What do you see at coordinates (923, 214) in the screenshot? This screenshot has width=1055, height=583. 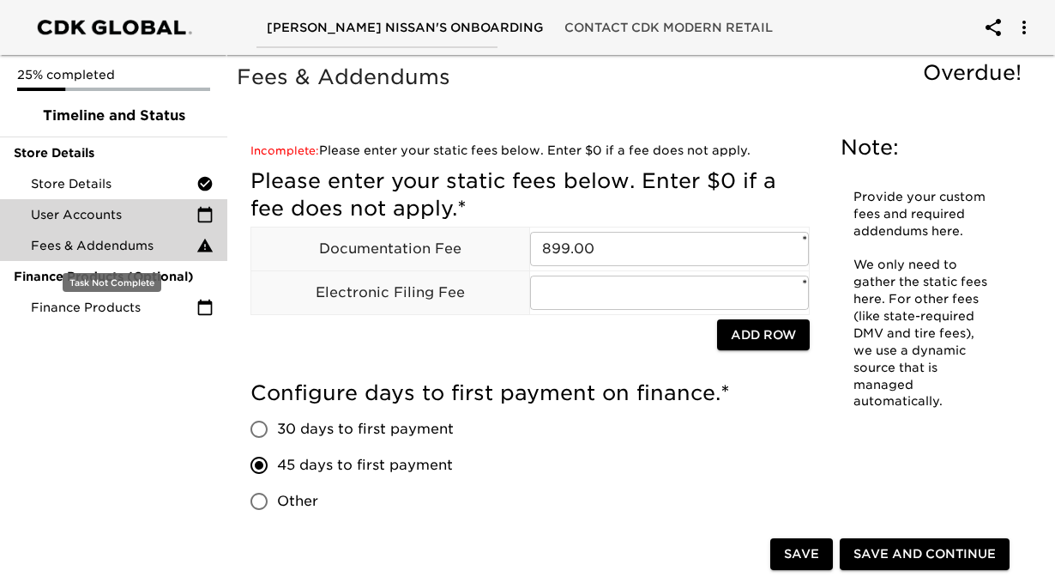 I see `p: Provide your custom fees and required addendums here.` at bounding box center [923, 214].